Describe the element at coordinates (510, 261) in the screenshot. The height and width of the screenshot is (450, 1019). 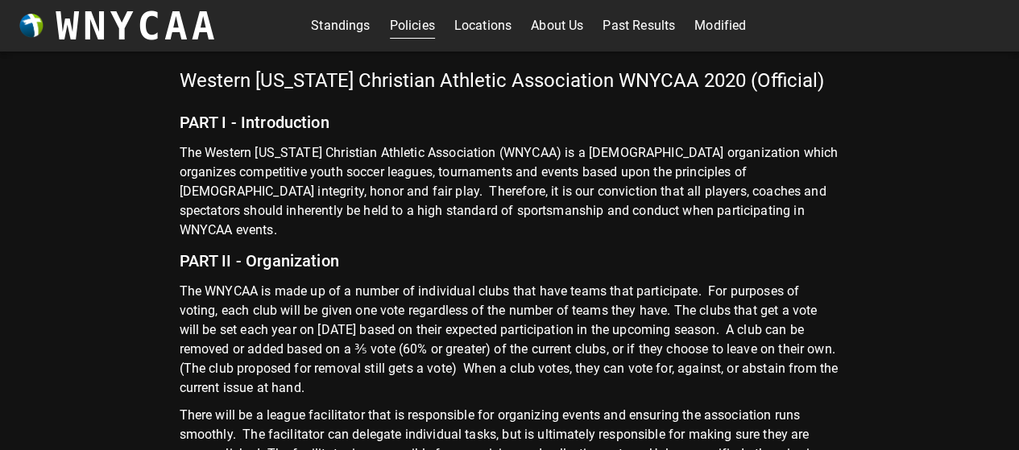
I see `h6: PART II - Organization` at that location.